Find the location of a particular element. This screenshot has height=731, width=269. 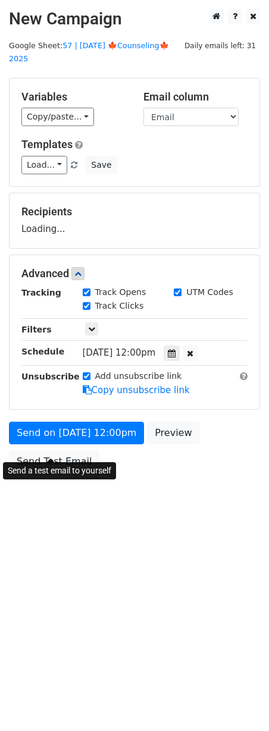

div: Send a test email to yourself is located at coordinates (59, 471).